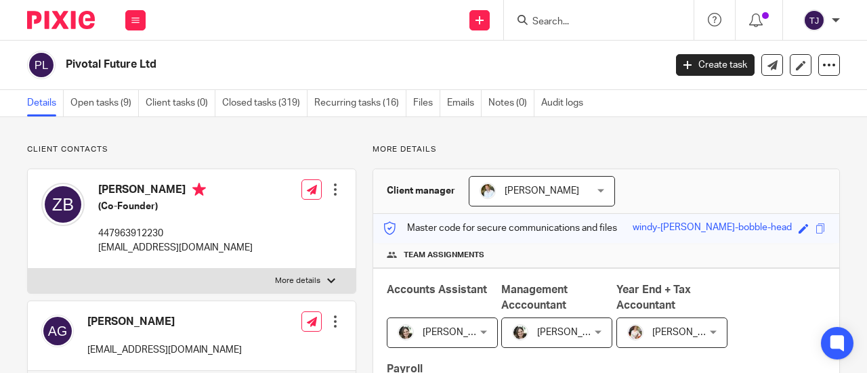  What do you see at coordinates (265, 103) in the screenshot?
I see `a: Closed tasks (319)` at bounding box center [265, 103].